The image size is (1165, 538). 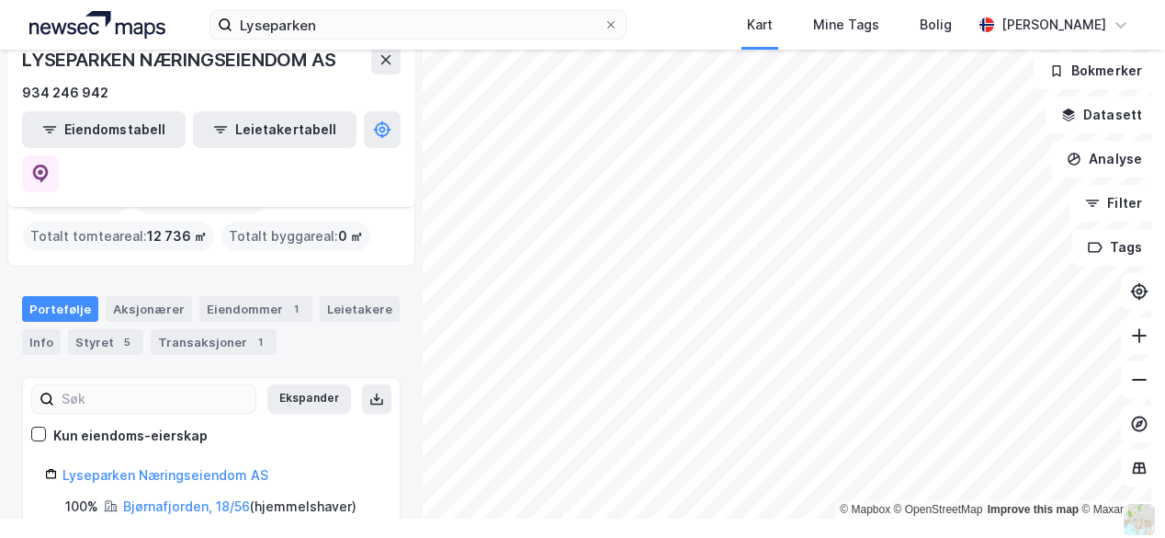 I want to click on div: Kart, so click(x=760, y=25).